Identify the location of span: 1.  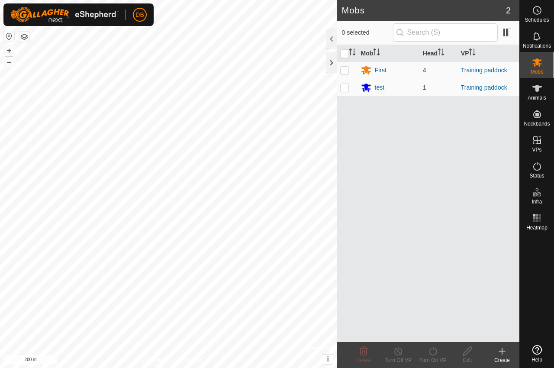
(425, 87).